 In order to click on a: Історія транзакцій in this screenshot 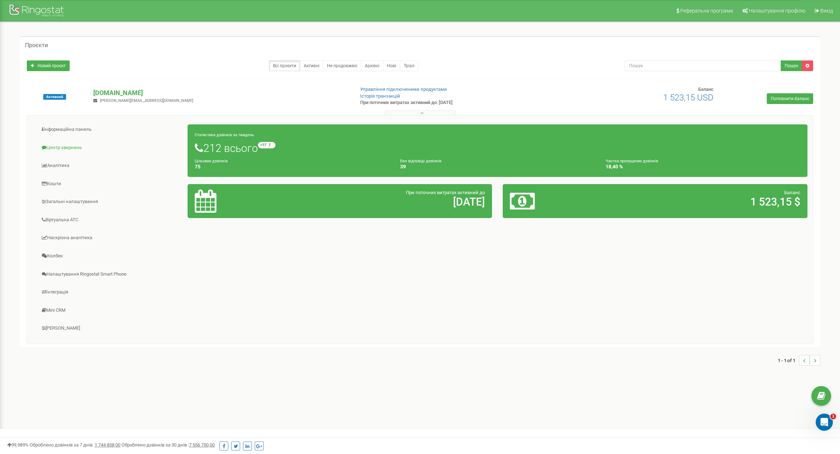, I will do `click(380, 96)`.